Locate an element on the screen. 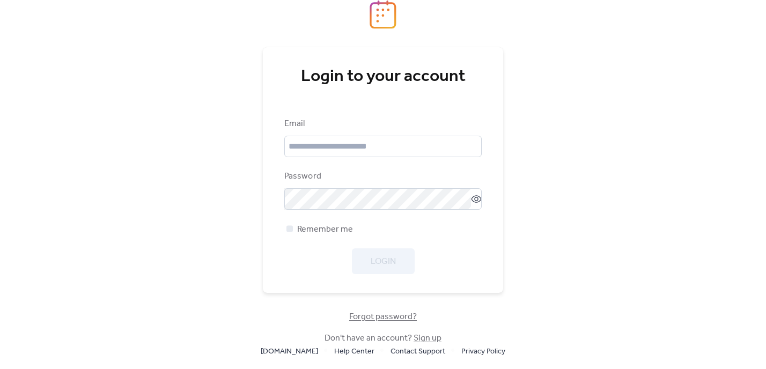  a: Help Center is located at coordinates (354, 351).